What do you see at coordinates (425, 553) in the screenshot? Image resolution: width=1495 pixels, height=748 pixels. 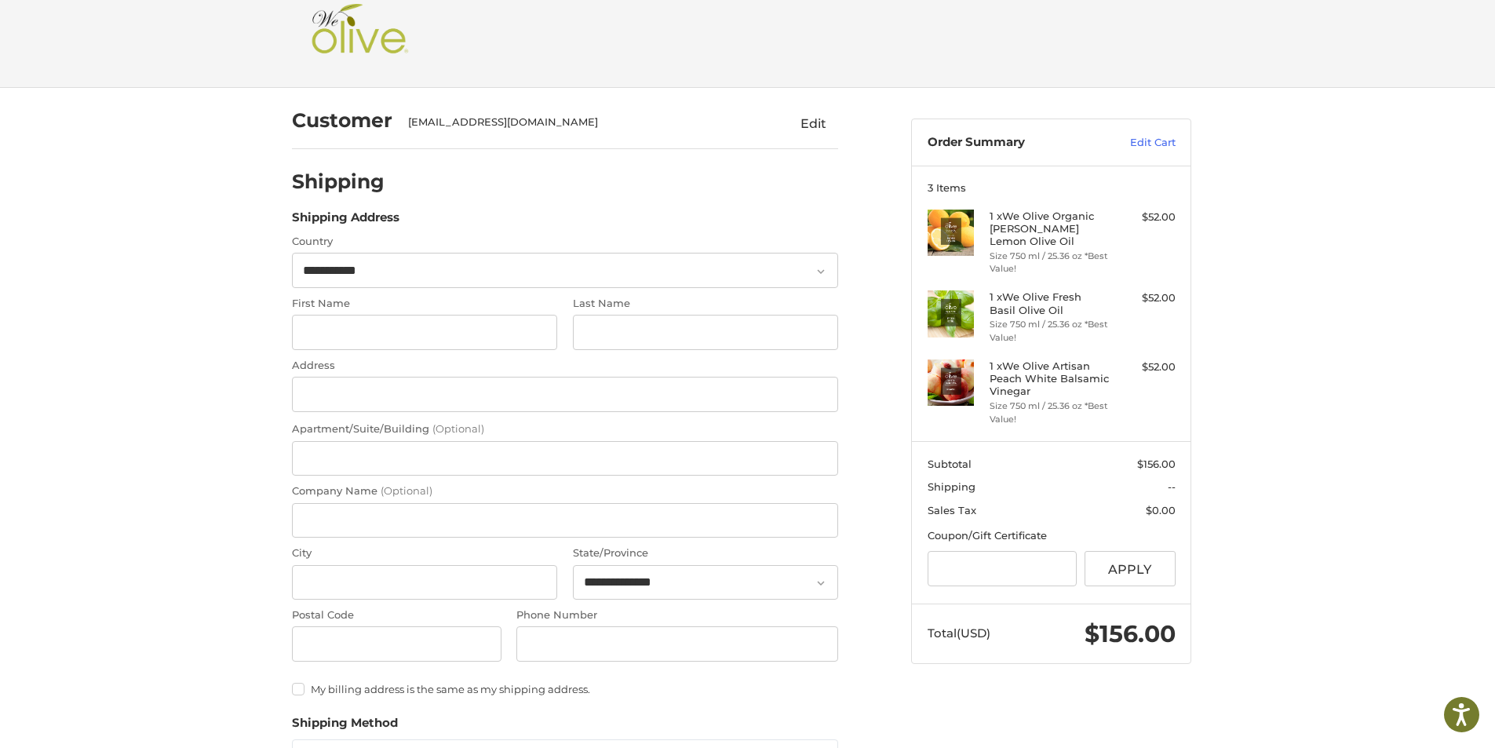 I see `label: City` at bounding box center [425, 553].